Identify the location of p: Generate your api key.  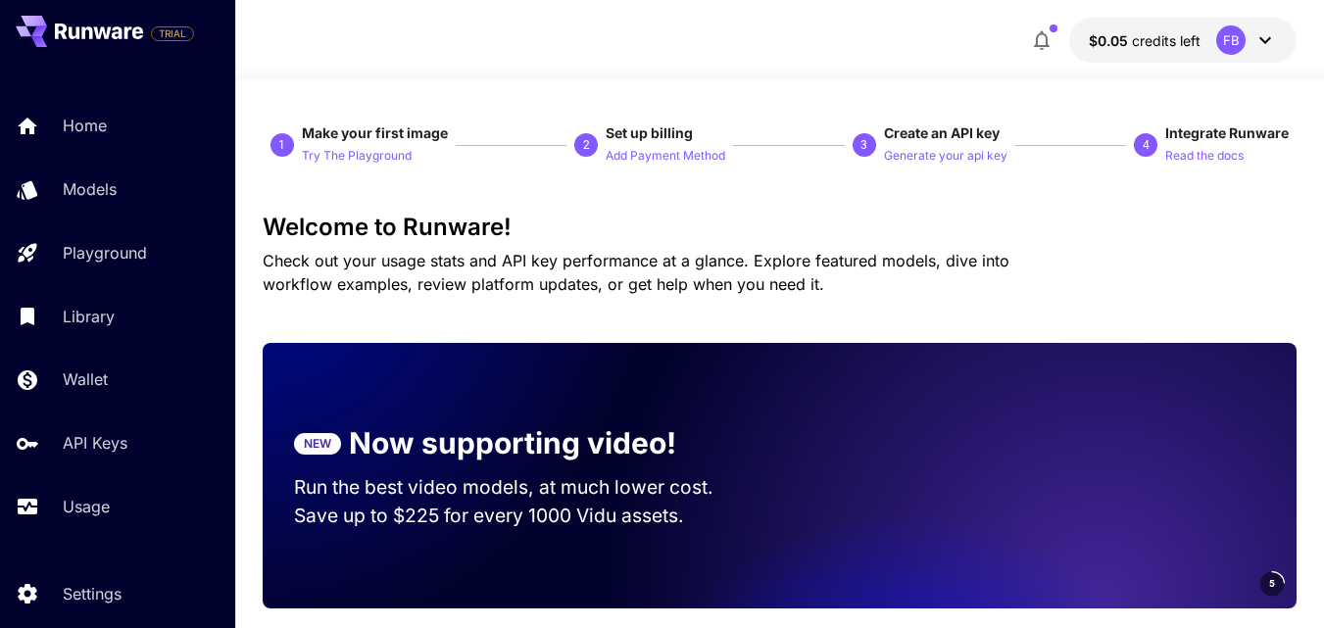
(945, 156).